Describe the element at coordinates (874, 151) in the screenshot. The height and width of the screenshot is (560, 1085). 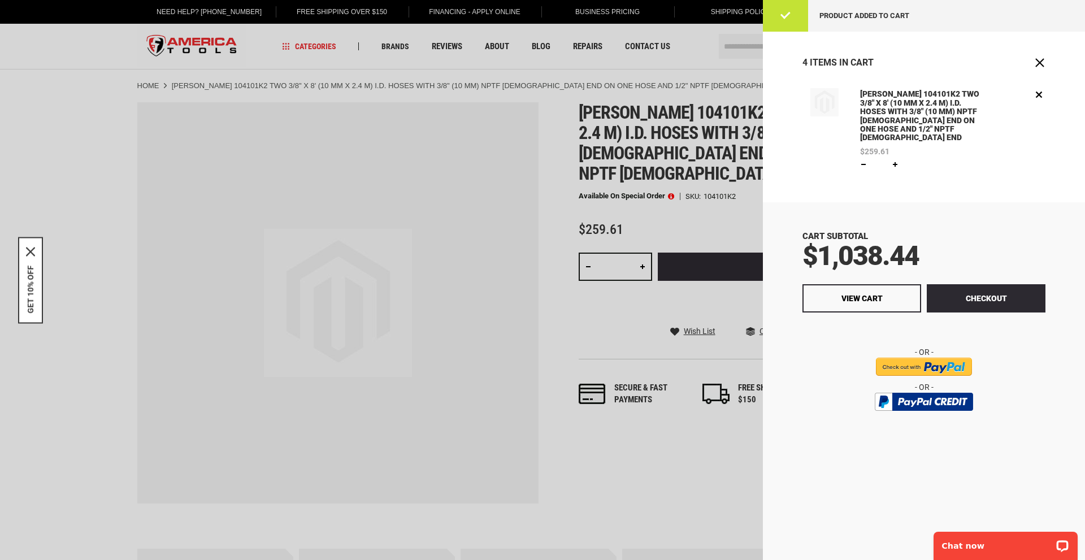
I see `span: $259.61` at that location.